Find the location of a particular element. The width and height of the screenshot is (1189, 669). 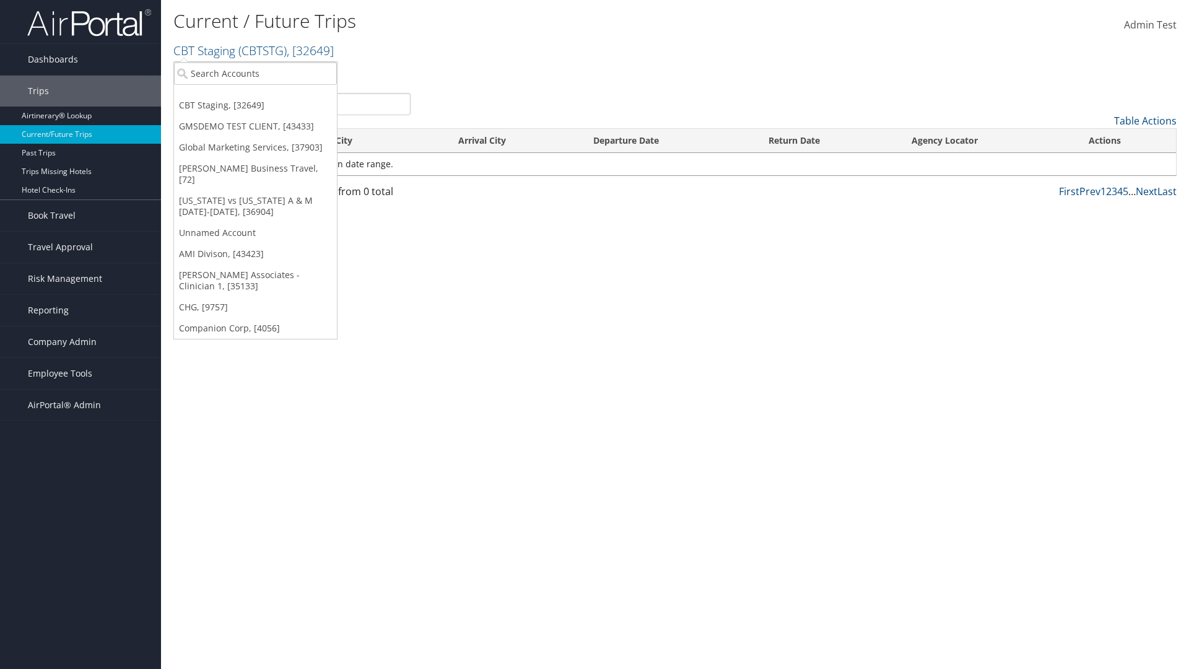

span: ( CBTSTG ) is located at coordinates (263, 50).